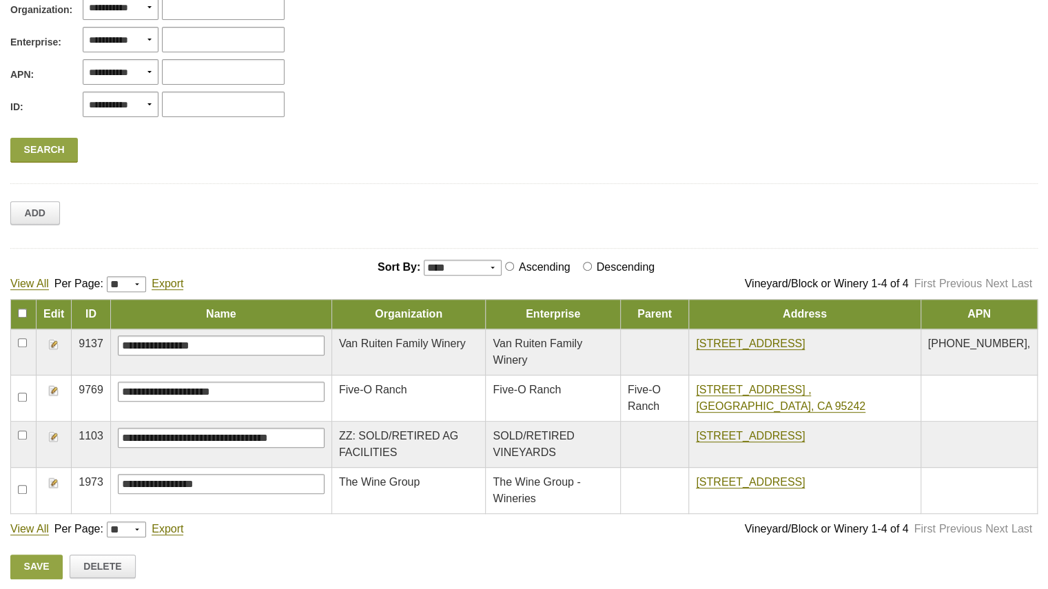  What do you see at coordinates (17, 107) in the screenshot?
I see `span: ID:` at bounding box center [17, 107].